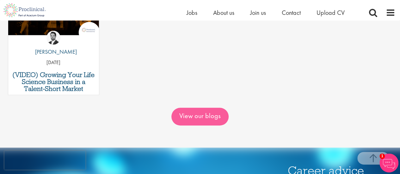 The height and width of the screenshot is (174, 400). Describe the element at coordinates (200, 117) in the screenshot. I see `a: View our blogs` at that location.